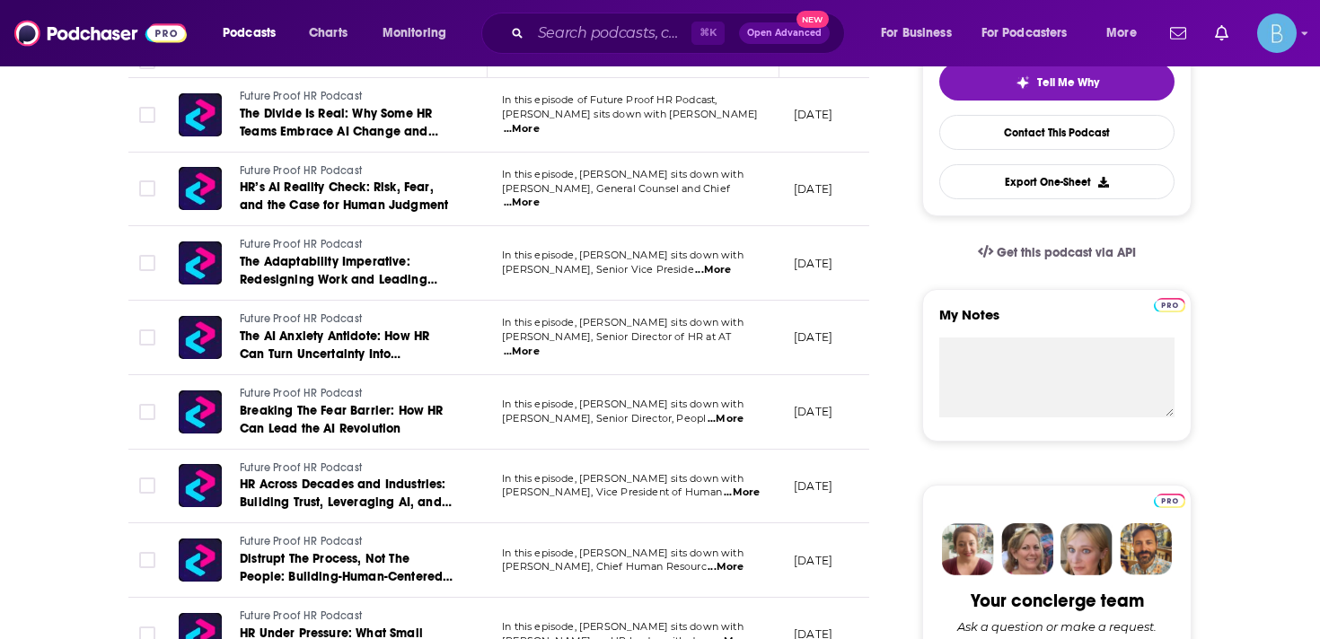  Describe the element at coordinates (1025, 33) in the screenshot. I see `span: For Podcasters` at that location.